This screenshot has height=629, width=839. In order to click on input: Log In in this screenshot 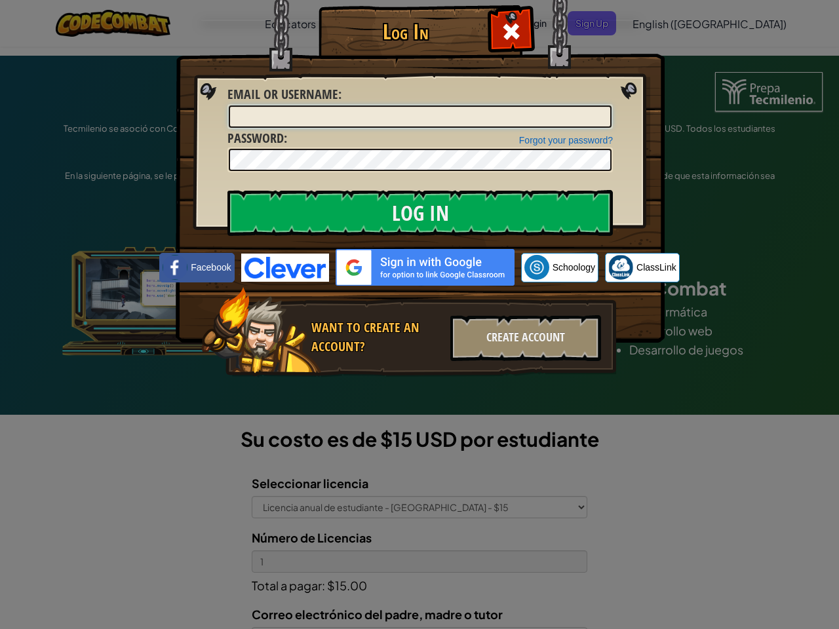, I will do `click(420, 213)`.